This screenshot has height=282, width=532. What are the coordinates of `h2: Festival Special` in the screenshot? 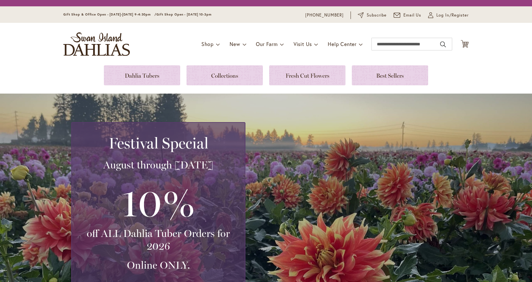 It's located at (158, 143).